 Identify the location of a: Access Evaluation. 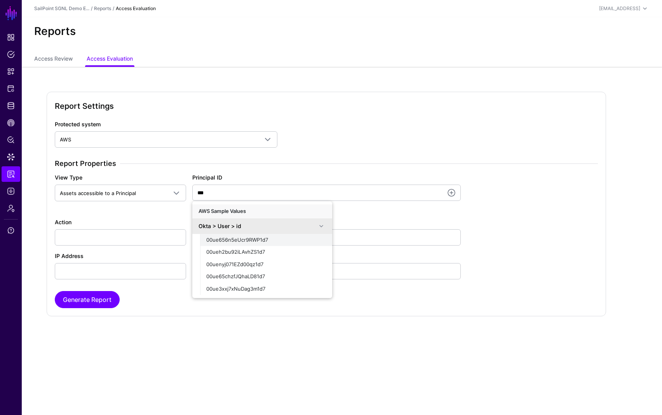
(110, 59).